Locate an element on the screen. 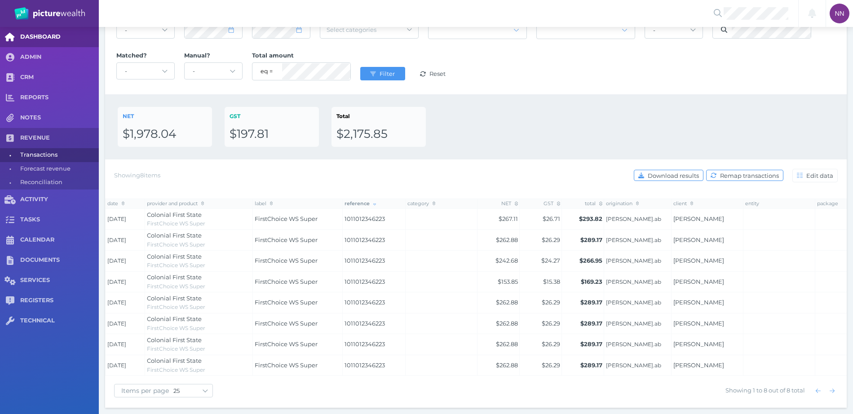 This screenshot has height=414, width=853. span: Matched? is located at coordinates (132, 55).